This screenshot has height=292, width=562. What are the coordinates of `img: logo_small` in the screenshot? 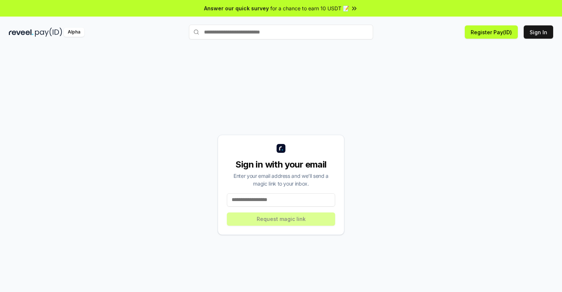 It's located at (281, 149).